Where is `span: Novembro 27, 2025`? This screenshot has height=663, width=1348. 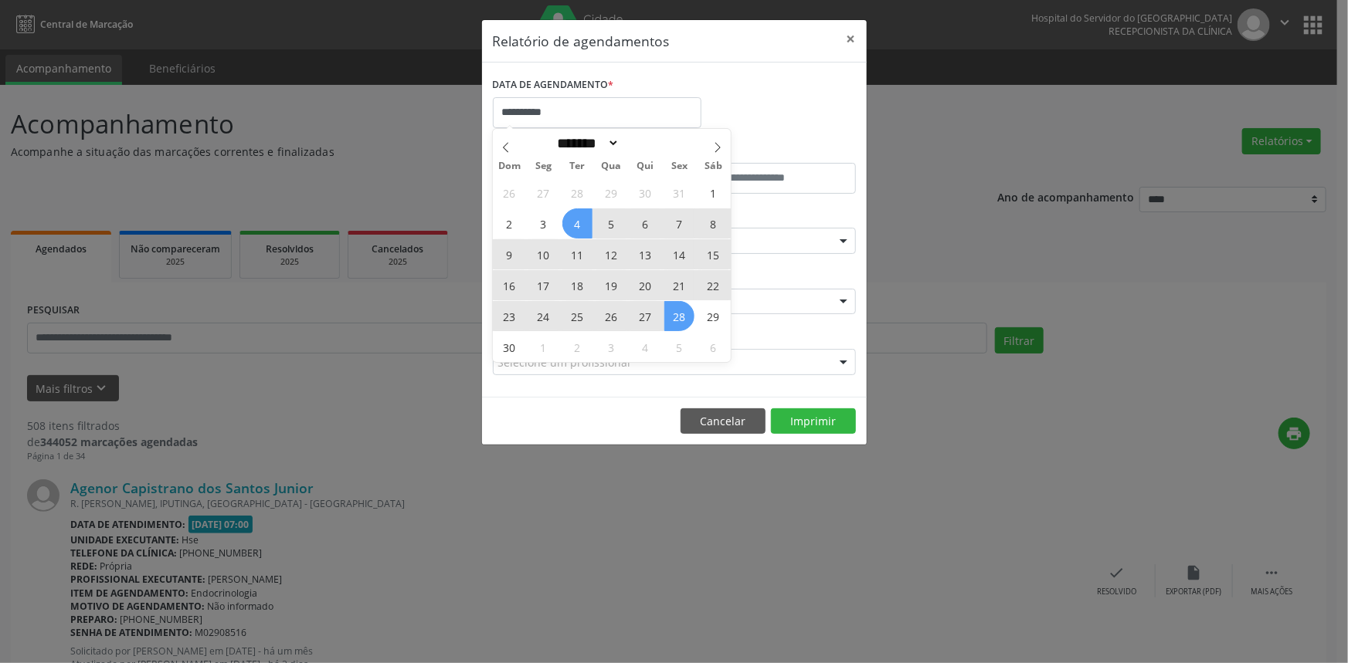
span: Novembro 27, 2025 is located at coordinates (645, 316).